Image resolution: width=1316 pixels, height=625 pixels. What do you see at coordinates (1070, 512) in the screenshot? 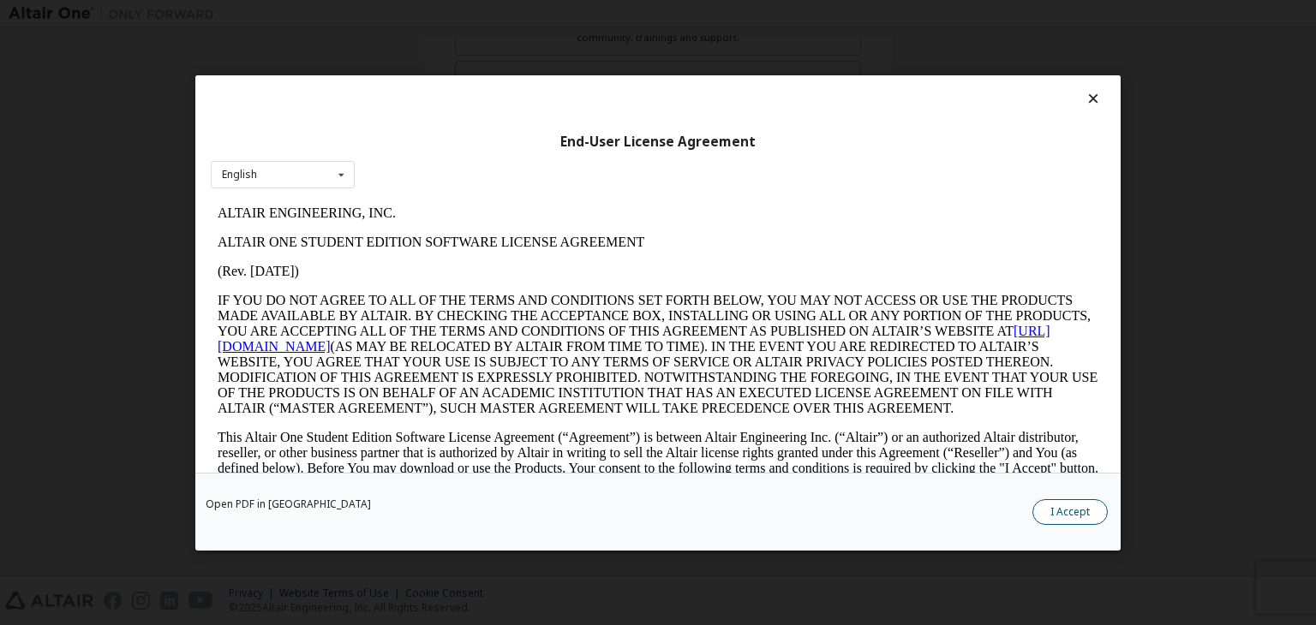
I see `button: I Accept` at bounding box center [1070, 512].